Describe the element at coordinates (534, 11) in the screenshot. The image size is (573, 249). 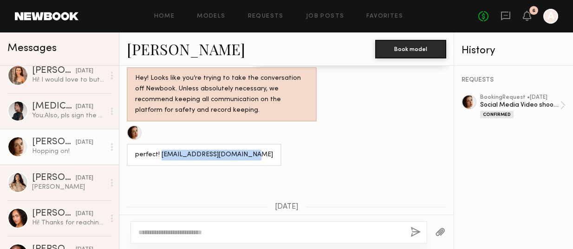
I see `div: 6` at that location.